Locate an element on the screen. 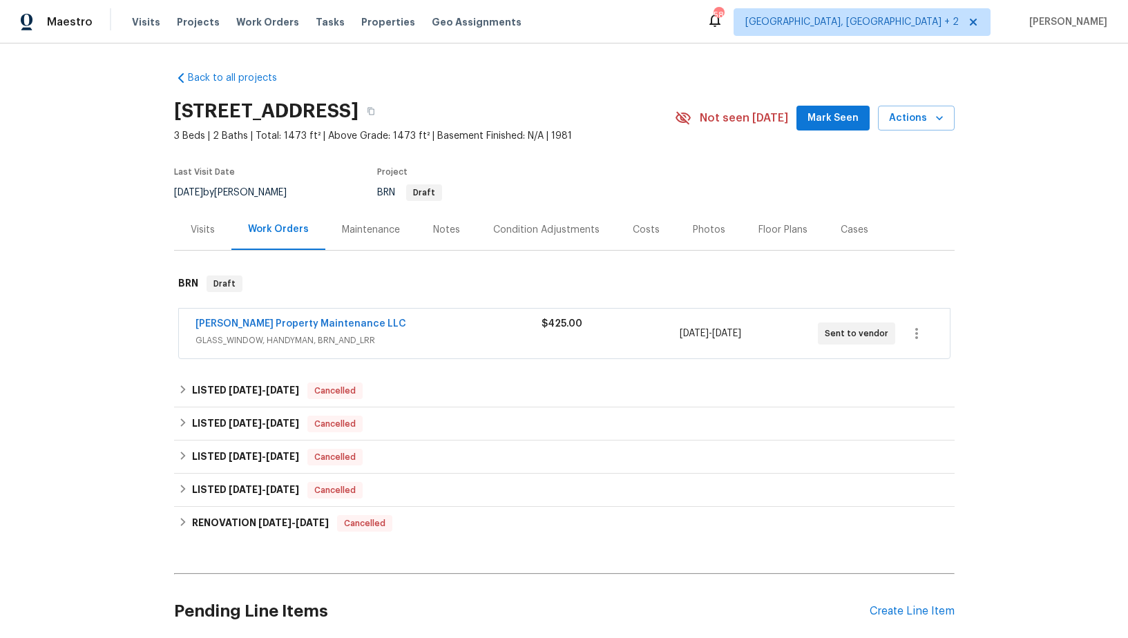 The height and width of the screenshot is (638, 1128). span: Work Orders is located at coordinates (267, 22).